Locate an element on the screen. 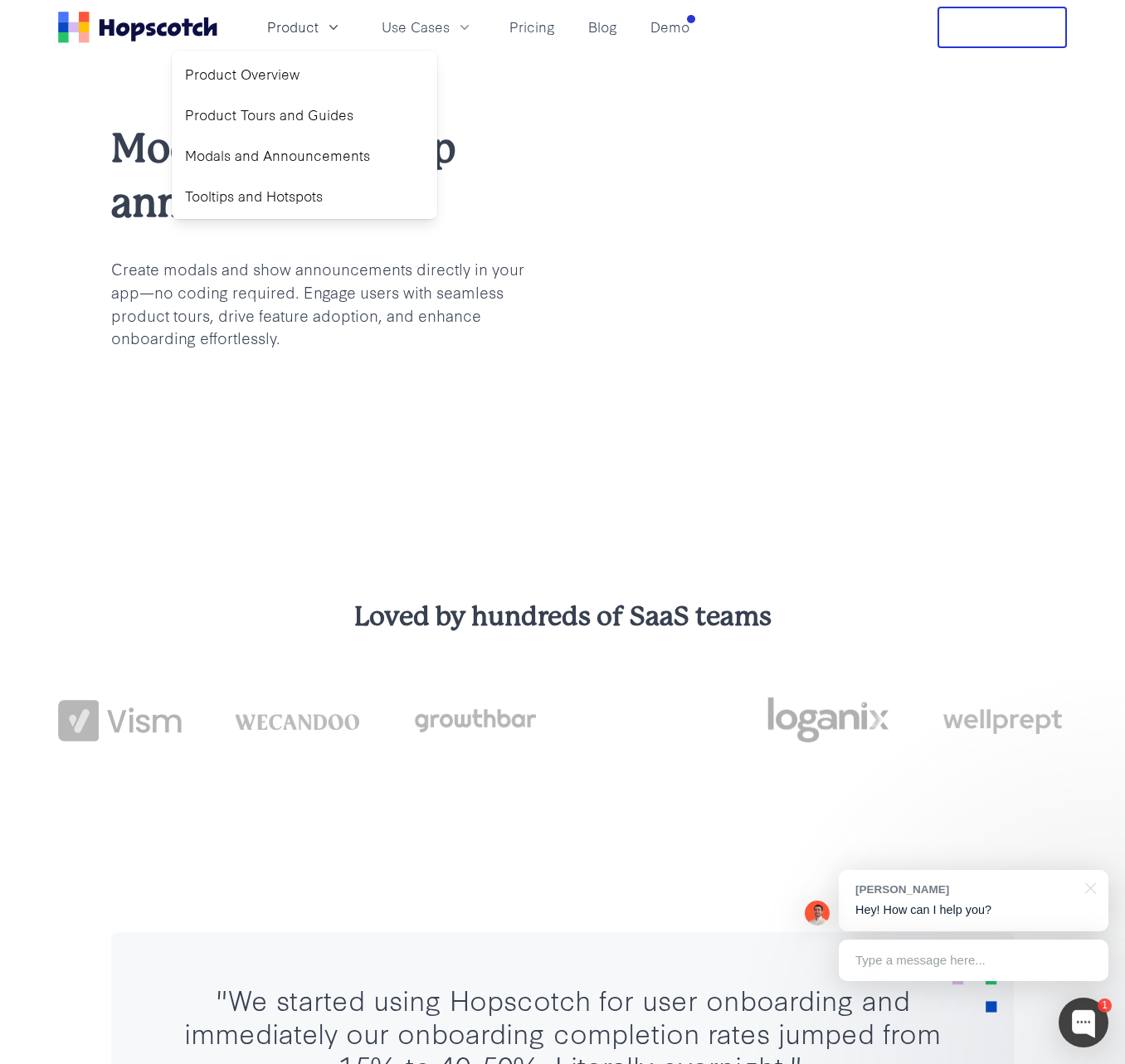 Image resolution: width=1125 pixels, height=1064 pixels. a: Free Trial is located at coordinates (1002, 28).